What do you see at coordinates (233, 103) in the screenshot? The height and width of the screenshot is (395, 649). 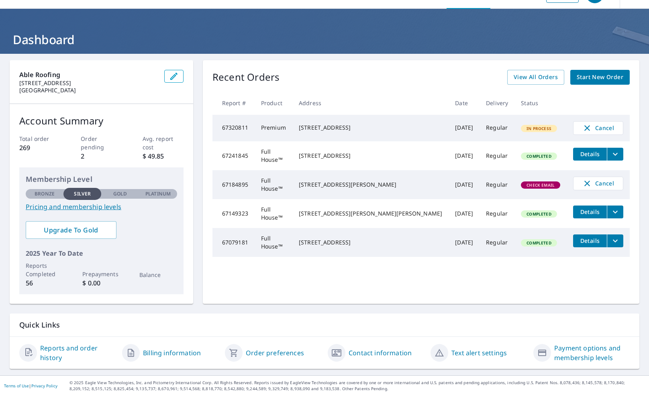 I see `th: Report #` at bounding box center [233, 103].